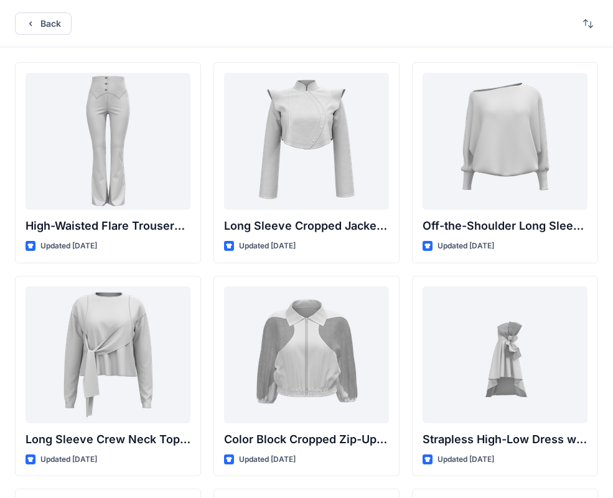 The height and width of the screenshot is (498, 613). I want to click on a: Color Block Cropped Zip-Up Jacket with Sheer Sleeves, so click(306, 355).